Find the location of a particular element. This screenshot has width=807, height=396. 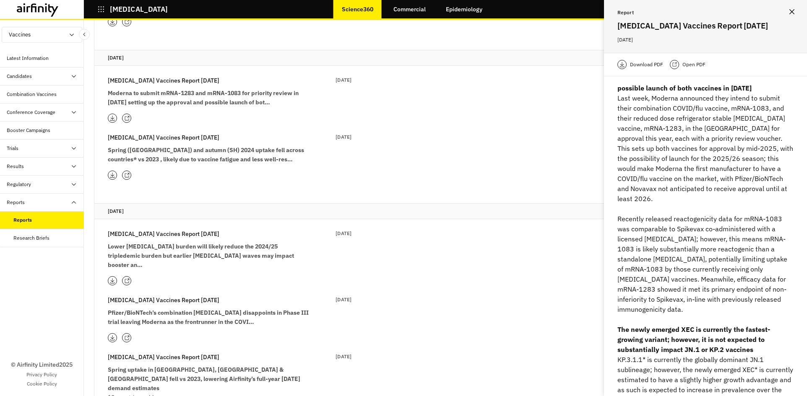

p: © Airfinity Limited 2025 is located at coordinates (42, 365).